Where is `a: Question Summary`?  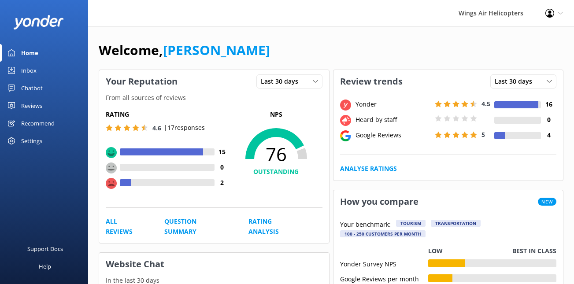
a: Question Summary is located at coordinates (196, 226).